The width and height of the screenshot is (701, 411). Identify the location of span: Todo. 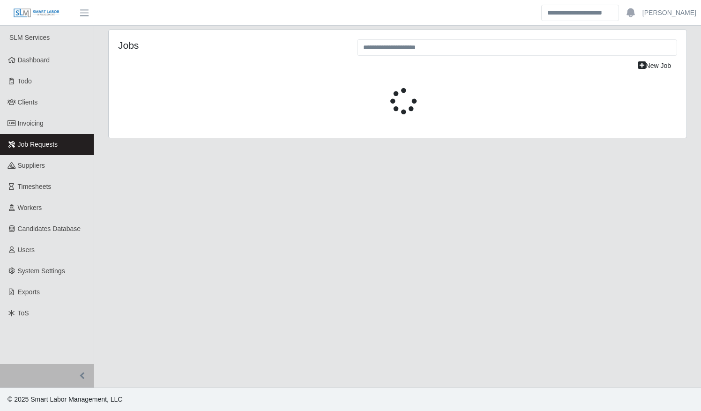
(25, 81).